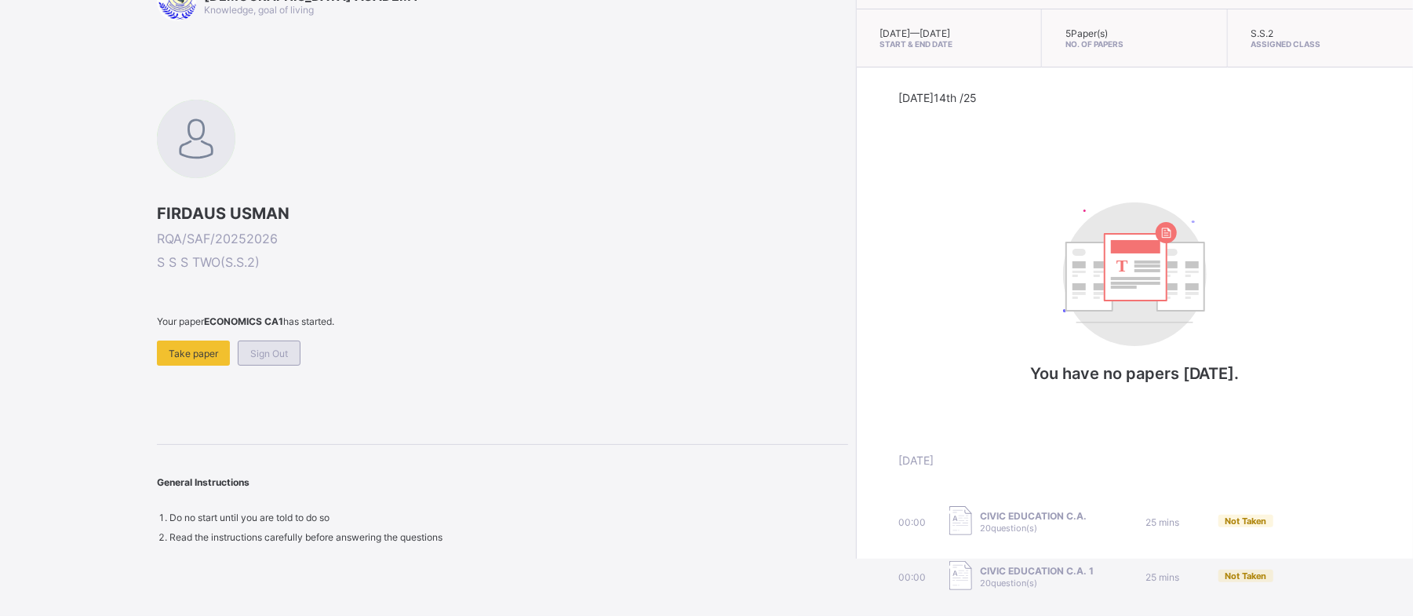 The image size is (1413, 616). Describe the element at coordinates (1033, 516) in the screenshot. I see `span: CIVIC EDUCATION C.A.` at that location.